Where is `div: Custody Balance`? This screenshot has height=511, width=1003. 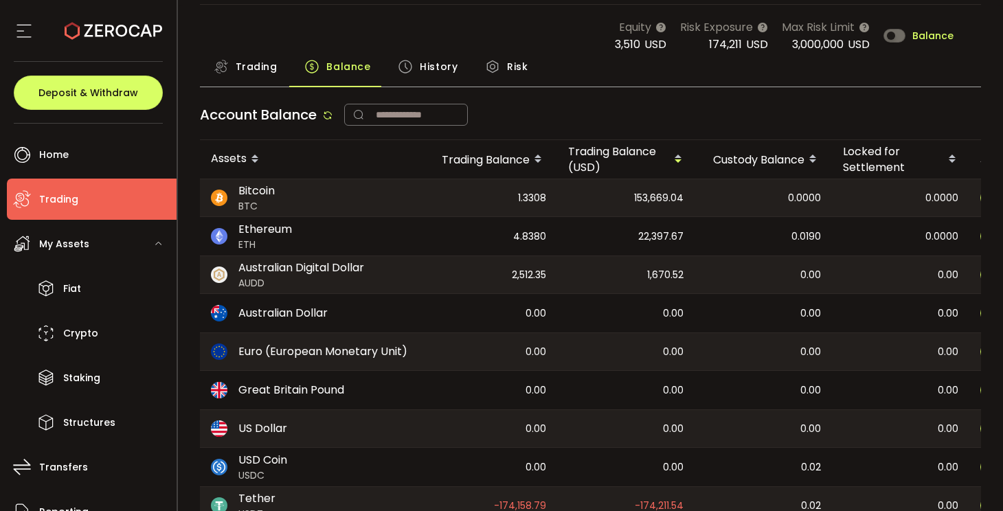
div: Custody Balance is located at coordinates (763, 159).